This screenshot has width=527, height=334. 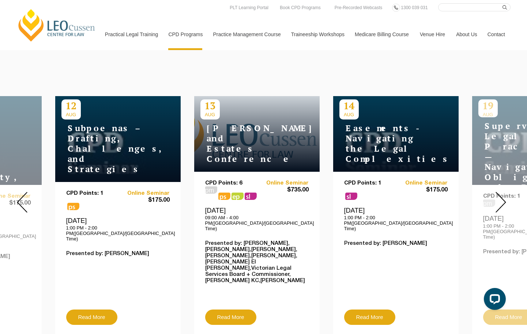 What do you see at coordinates (500, 202) in the screenshot?
I see `img: Next` at bounding box center [500, 202].